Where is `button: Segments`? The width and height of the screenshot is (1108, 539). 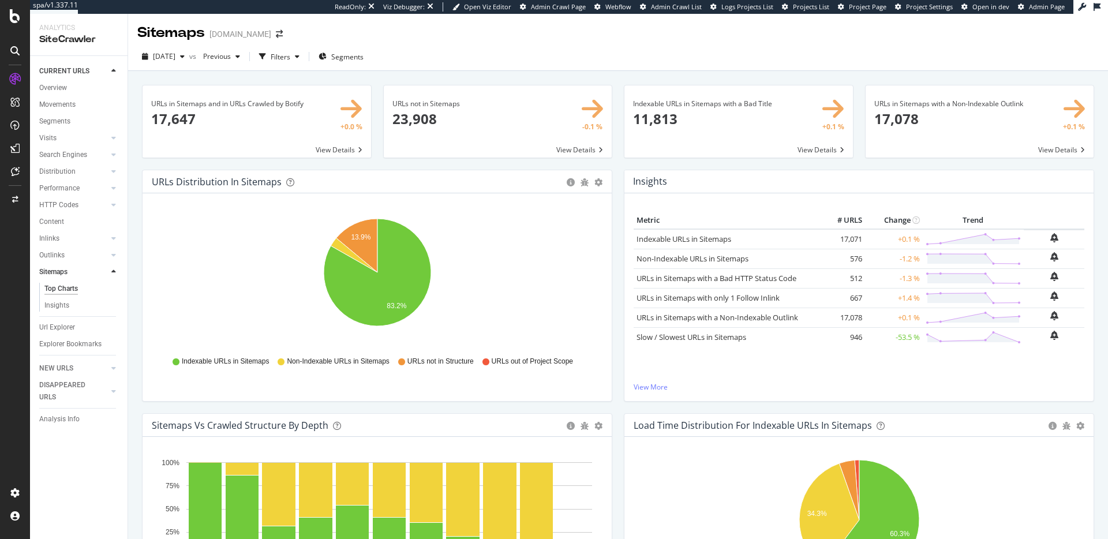 button: Segments is located at coordinates (341, 57).